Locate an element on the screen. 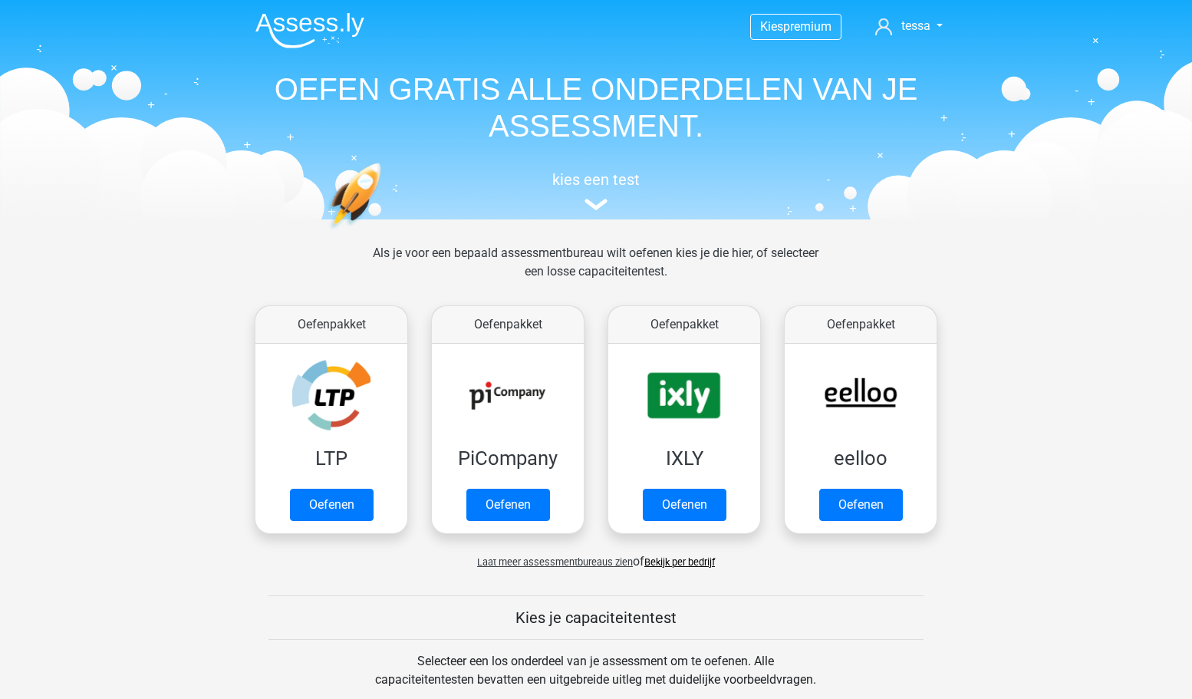 The height and width of the screenshot is (699, 1192). img: assessment is located at coordinates (596, 204).